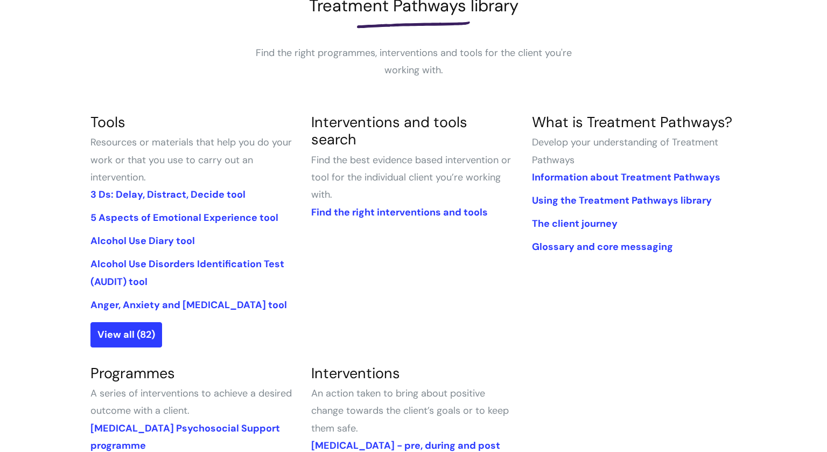 This screenshot has height=452, width=827. Describe the element at coordinates (622, 200) in the screenshot. I see `a: Using the Treatment Pathways library` at that location.